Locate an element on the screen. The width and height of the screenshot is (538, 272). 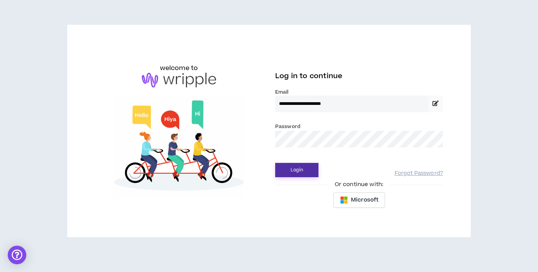
div: Open Intercom Messenger is located at coordinates (17, 255).